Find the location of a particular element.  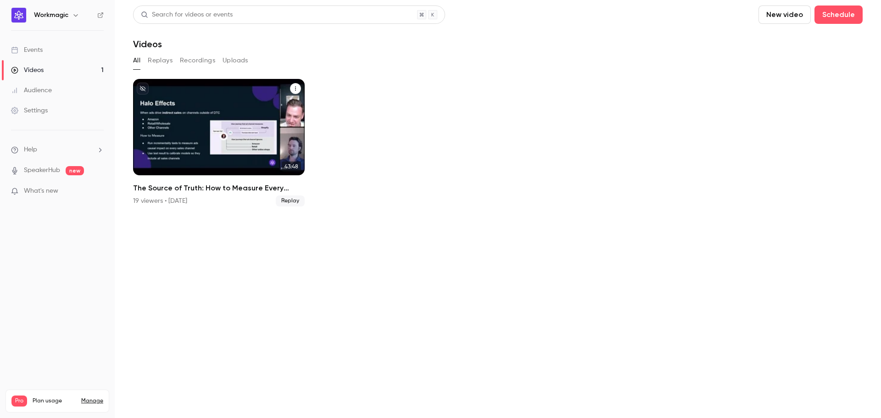

li: The Source of Truth: How to Measure Every Channel is located at coordinates (219, 143).